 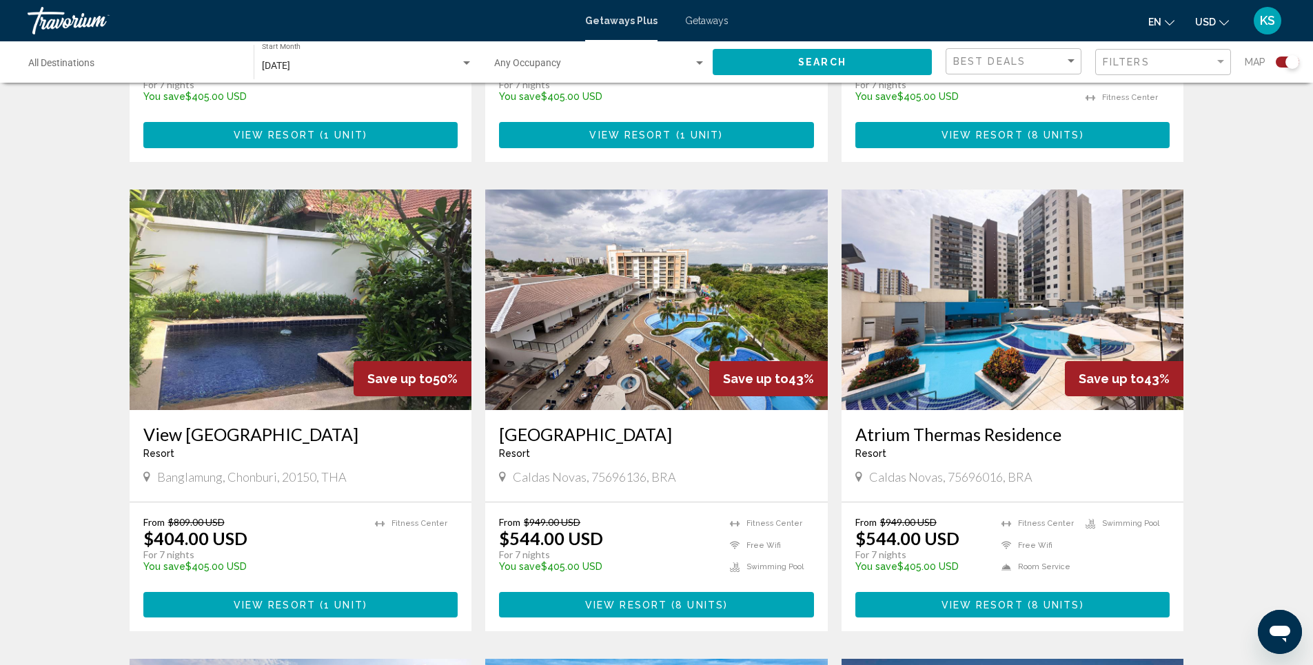 What do you see at coordinates (299, 21) in the screenshot?
I see `a: Travorium` at bounding box center [299, 21].